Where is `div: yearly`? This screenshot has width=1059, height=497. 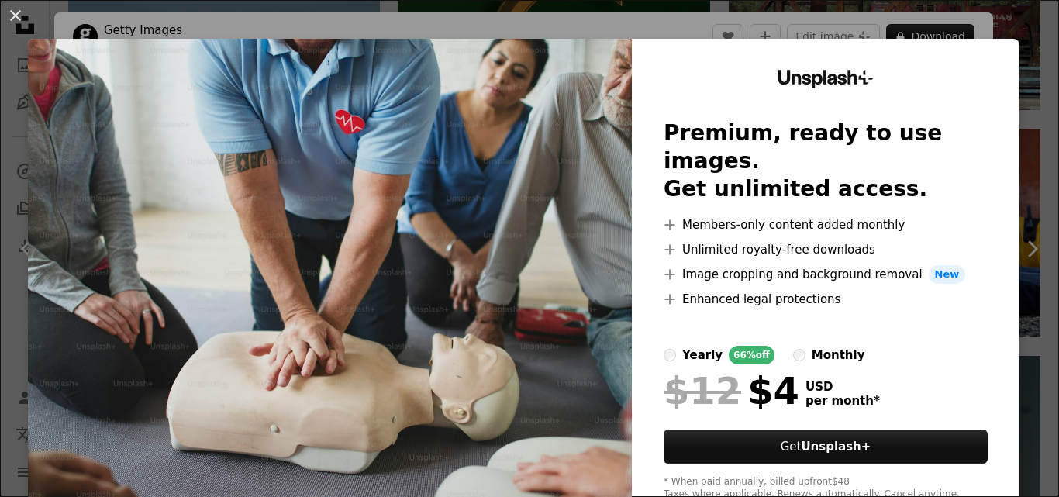
div: yearly is located at coordinates (703, 355).